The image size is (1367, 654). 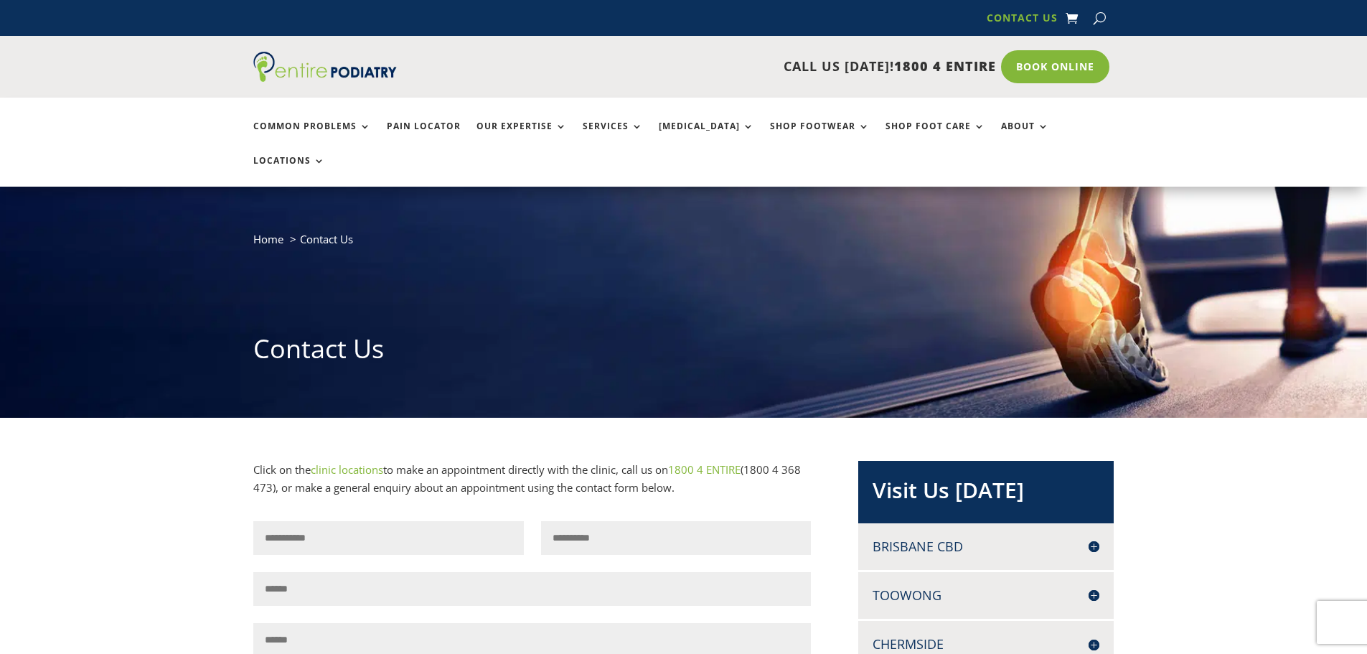 I want to click on a: Book Online, so click(x=1055, y=67).